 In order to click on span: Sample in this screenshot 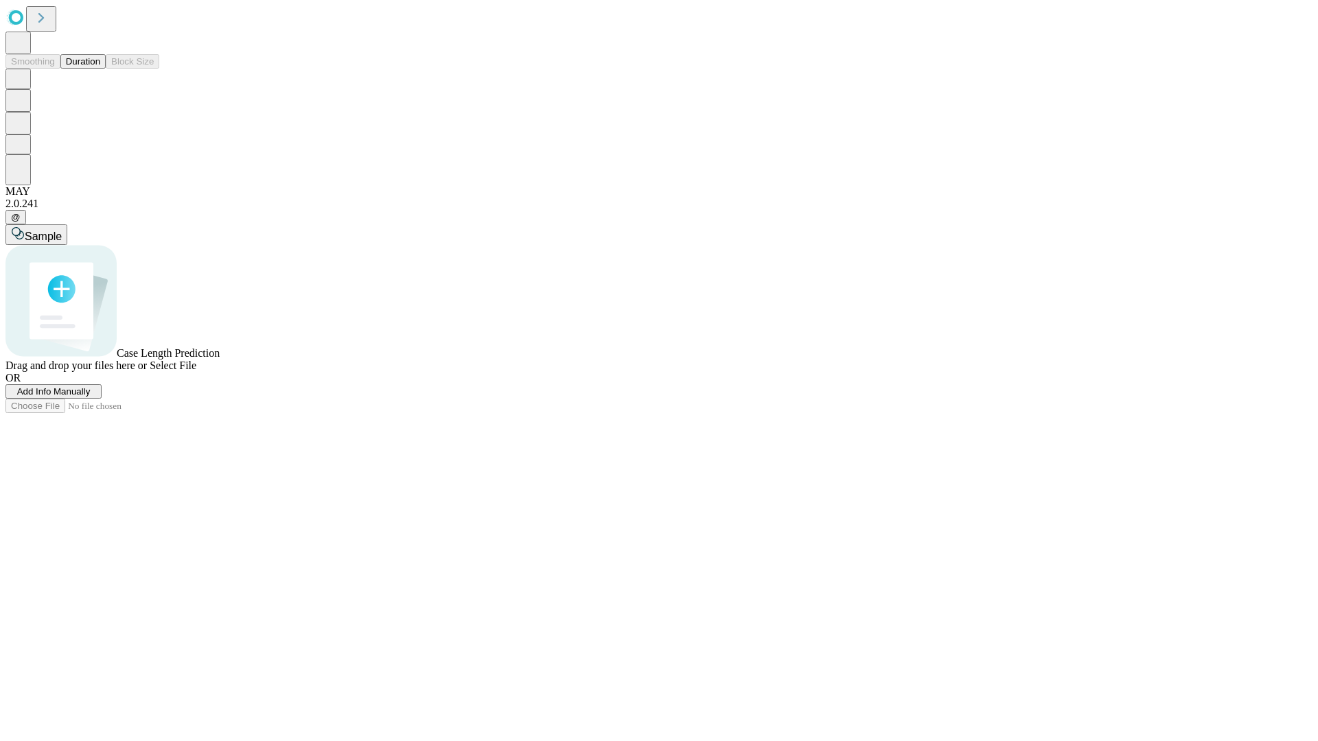, I will do `click(43, 236)`.